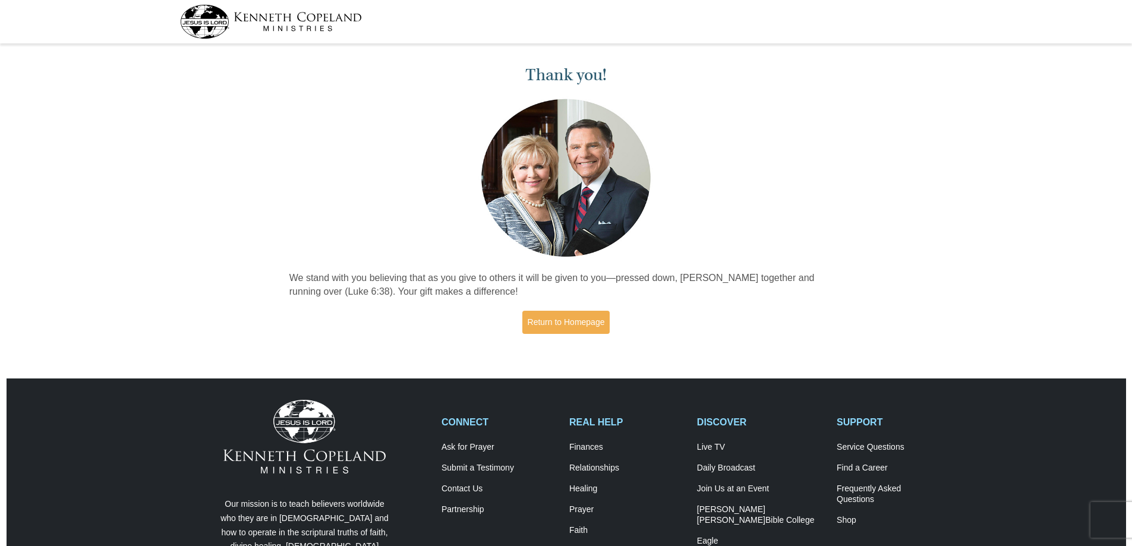 The width and height of the screenshot is (1132, 546). What do you see at coordinates (627, 468) in the screenshot?
I see `a: Relationships` at bounding box center [627, 468].